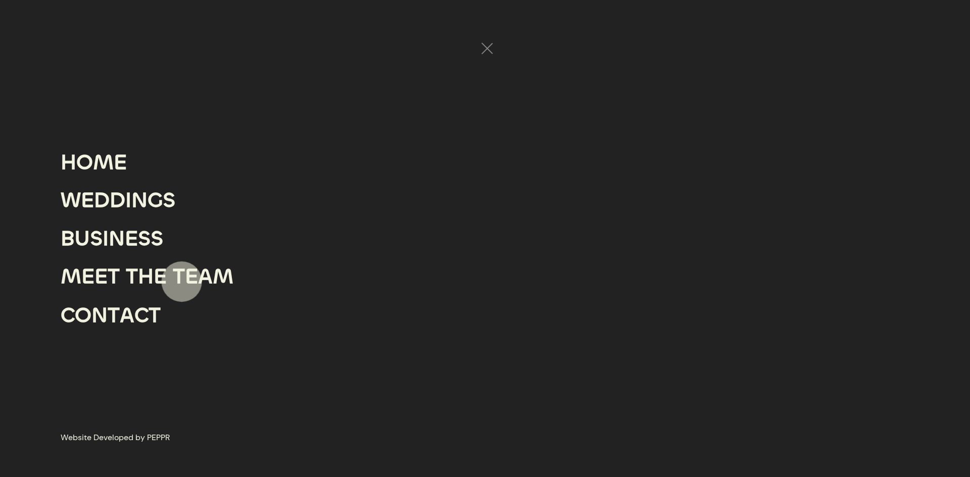 The height and width of the screenshot is (477, 970). Describe the element at coordinates (68, 239) in the screenshot. I see `div: B` at that location.